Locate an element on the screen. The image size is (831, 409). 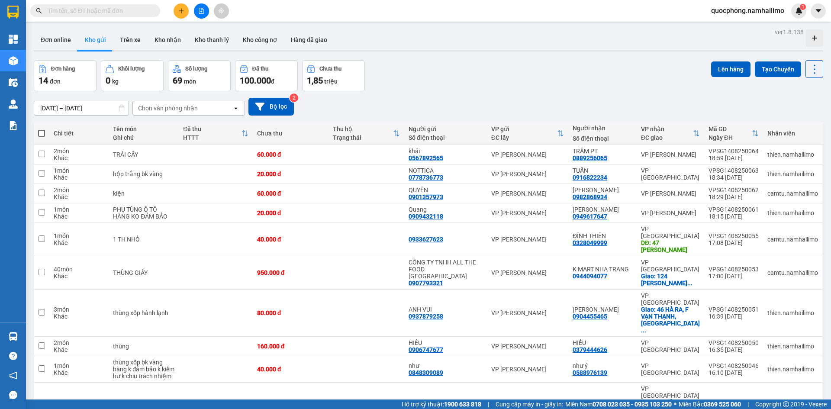
div: Số lượng is located at coordinates (196, 69).